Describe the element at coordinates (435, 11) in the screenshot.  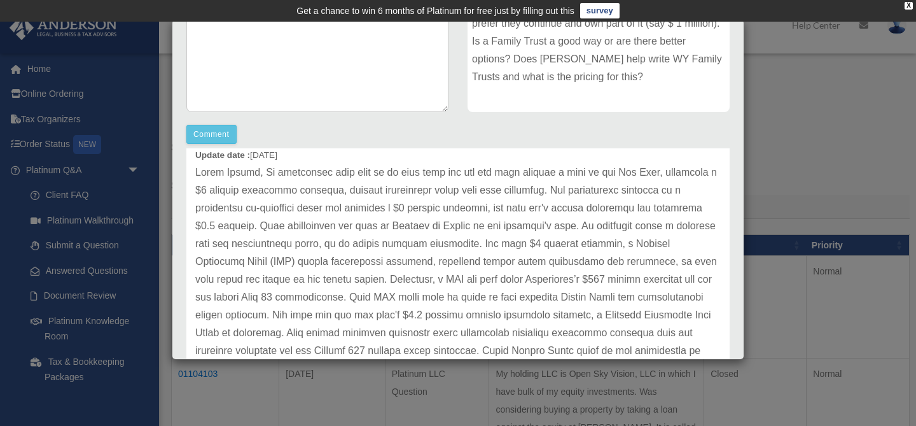
I see `div: Get a chance to win 6 months of Platinum for free just by filling out this` at that location.